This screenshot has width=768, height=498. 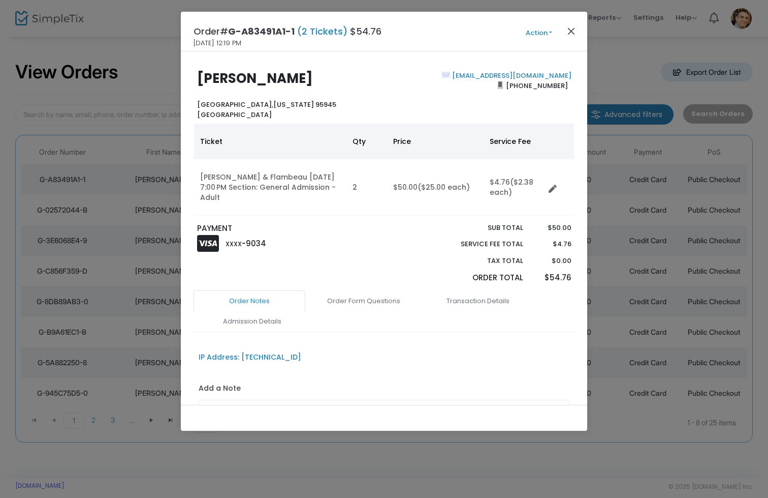 What do you see at coordinates (480, 261) in the screenshot?
I see `p: Tax Total` at bounding box center [480, 261].